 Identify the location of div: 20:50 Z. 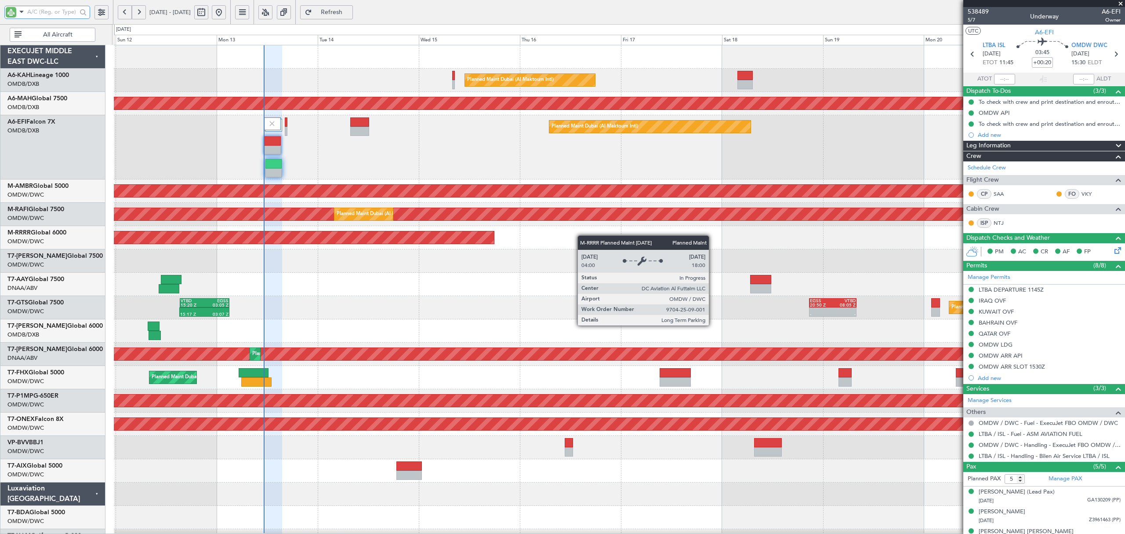
(822, 305).